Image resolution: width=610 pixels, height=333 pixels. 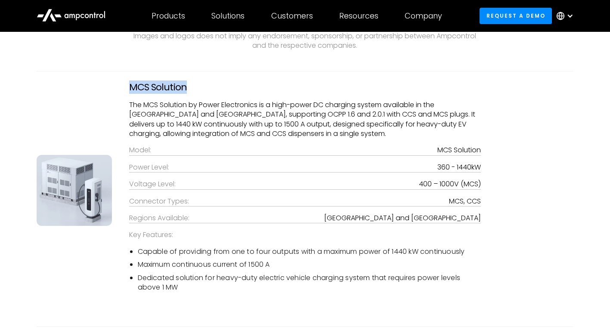 What do you see at coordinates (465, 201) in the screenshot?
I see `div: MCS, CCS` at bounding box center [465, 201].